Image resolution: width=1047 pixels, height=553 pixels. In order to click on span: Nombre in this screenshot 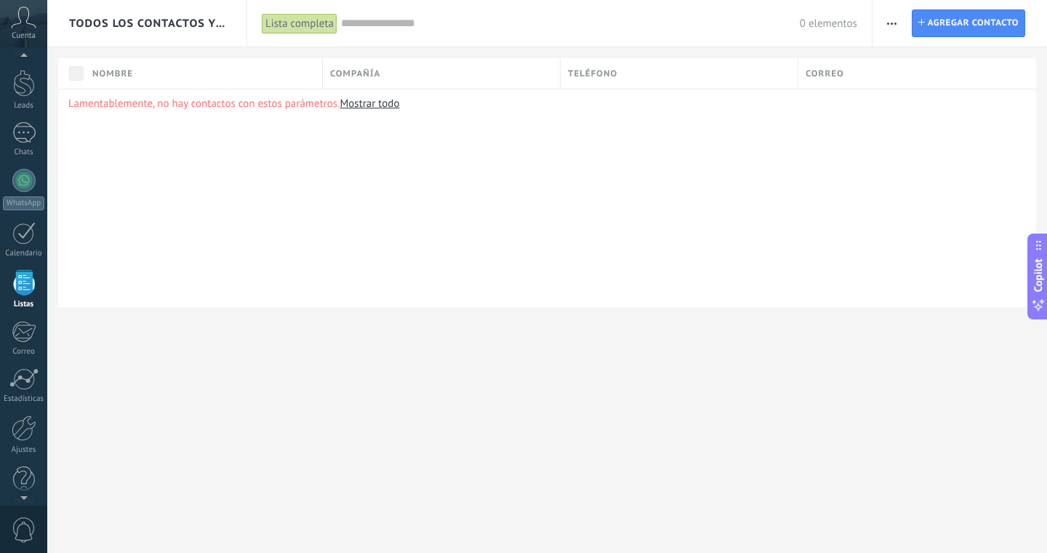, I will do `click(113, 73)`.